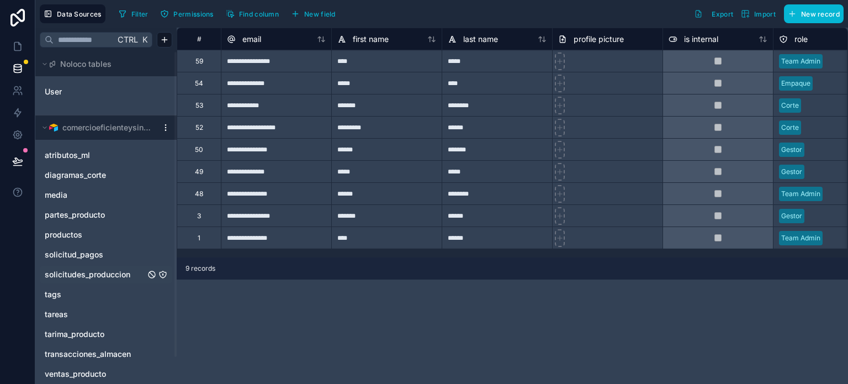 The height and width of the screenshot is (384, 848). What do you see at coordinates (95, 274) in the screenshot?
I see `a: solicitudes_produccion` at bounding box center [95, 274].